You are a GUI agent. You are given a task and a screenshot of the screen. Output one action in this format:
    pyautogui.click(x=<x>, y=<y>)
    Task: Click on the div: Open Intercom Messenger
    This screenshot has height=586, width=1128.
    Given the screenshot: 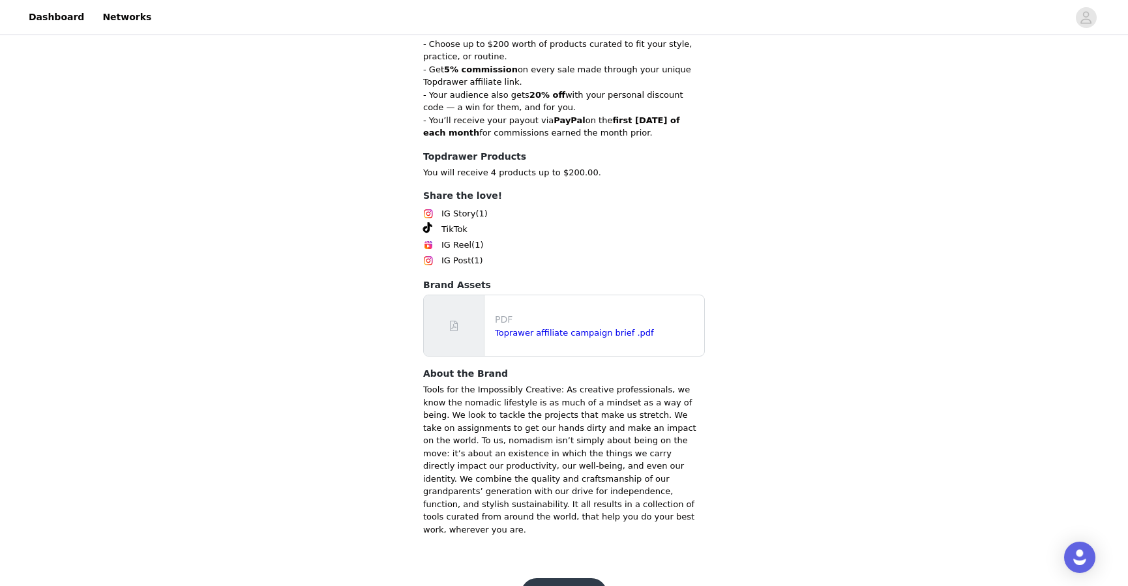 What is the action you would take?
    pyautogui.click(x=1080, y=558)
    